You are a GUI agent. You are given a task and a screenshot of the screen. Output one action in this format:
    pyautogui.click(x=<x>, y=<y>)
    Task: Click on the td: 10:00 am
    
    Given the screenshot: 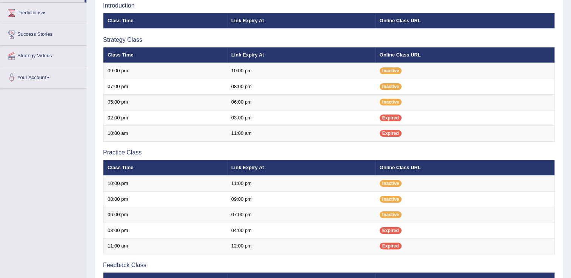 What is the action you would take?
    pyautogui.click(x=165, y=134)
    